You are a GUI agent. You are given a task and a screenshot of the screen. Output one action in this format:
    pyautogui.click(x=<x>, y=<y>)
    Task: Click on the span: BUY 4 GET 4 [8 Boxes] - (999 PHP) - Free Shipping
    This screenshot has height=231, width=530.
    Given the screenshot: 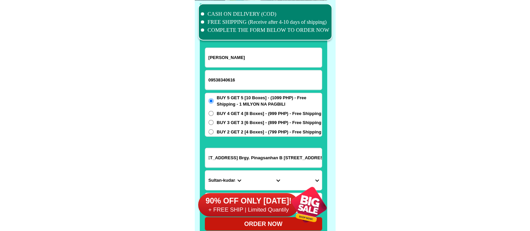 What is the action you would take?
    pyautogui.click(x=269, y=114)
    